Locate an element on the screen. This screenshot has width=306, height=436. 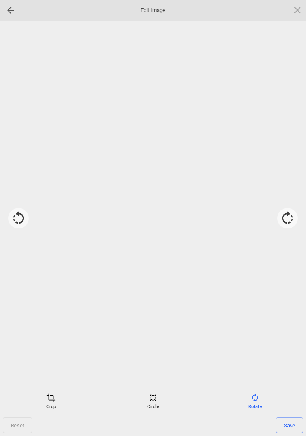
div: Rotate is located at coordinates (255, 401).